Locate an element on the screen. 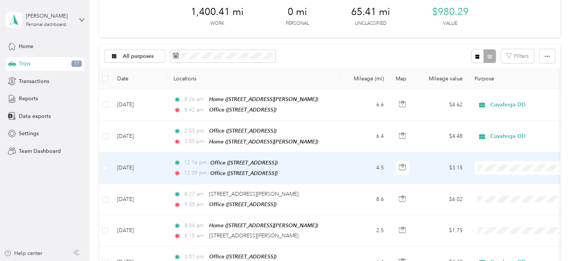 This screenshot has height=261, width=573. span: $980.29 is located at coordinates (450, 12).